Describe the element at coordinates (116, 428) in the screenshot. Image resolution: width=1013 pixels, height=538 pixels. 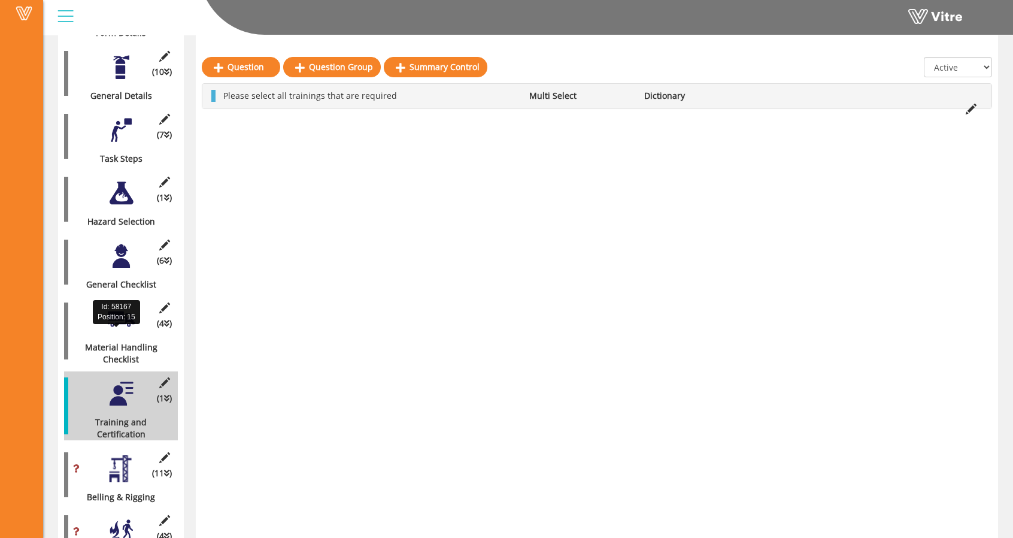
I see `div: Training and Certification` at that location.